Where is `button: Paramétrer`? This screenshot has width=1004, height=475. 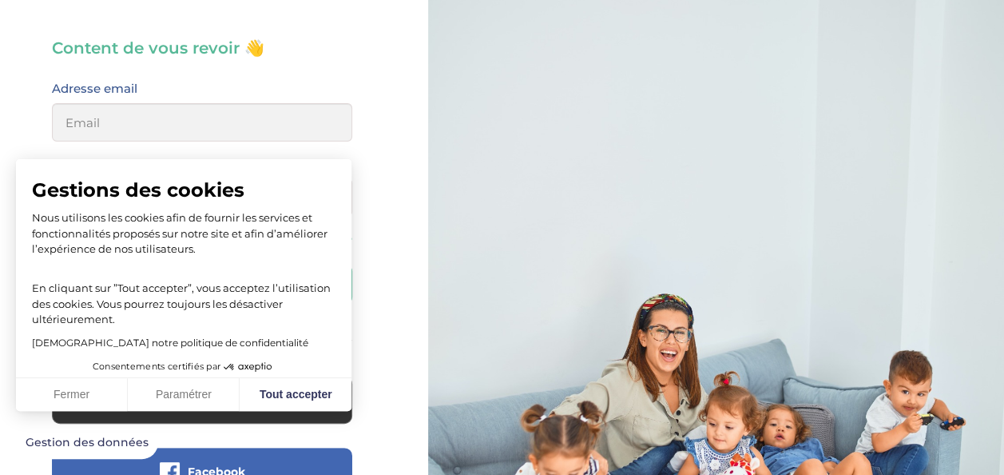 button: Paramétrer is located at coordinates (184, 395).